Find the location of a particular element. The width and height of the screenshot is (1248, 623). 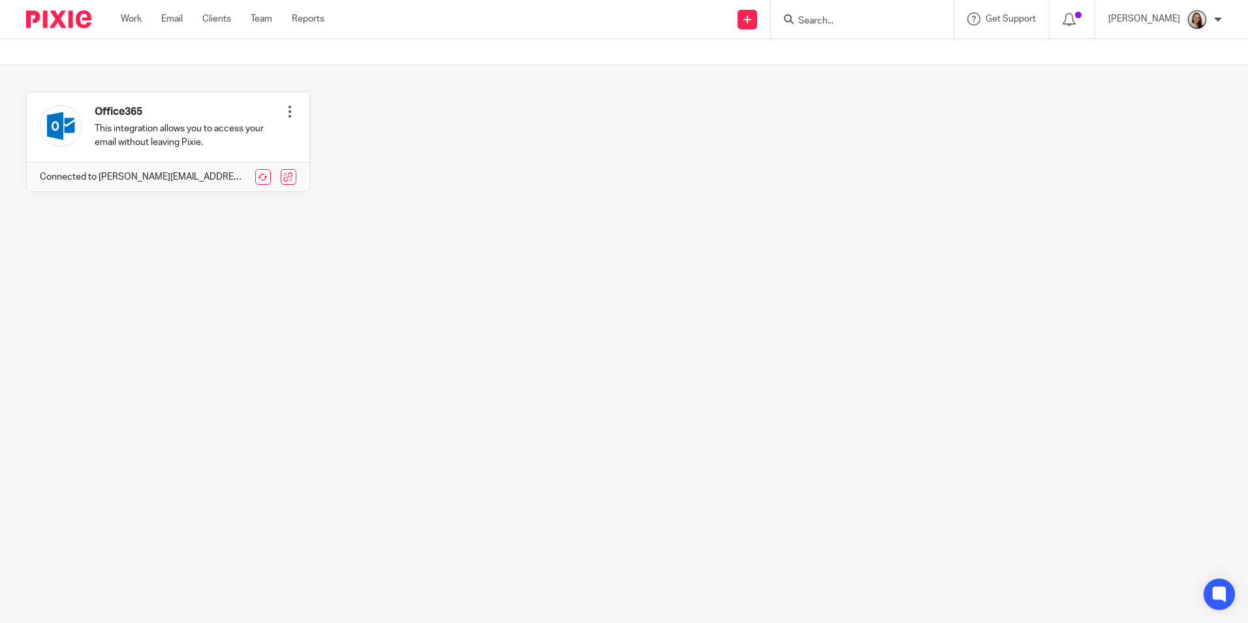

a: Work is located at coordinates (131, 19).